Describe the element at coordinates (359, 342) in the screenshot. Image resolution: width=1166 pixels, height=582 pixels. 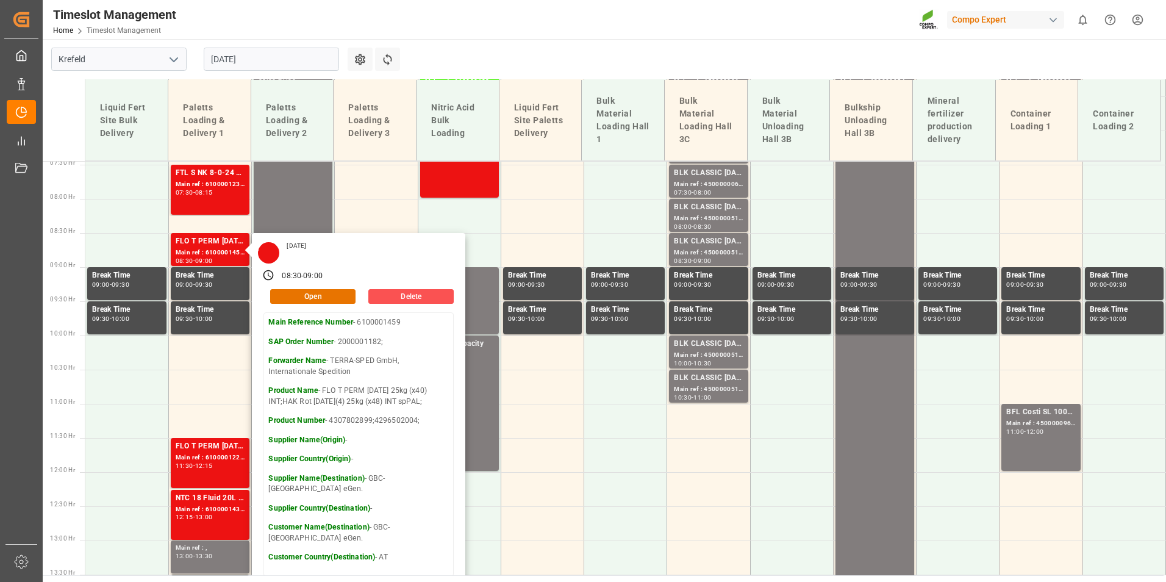
I see `p: - 2000001182;` at that location.